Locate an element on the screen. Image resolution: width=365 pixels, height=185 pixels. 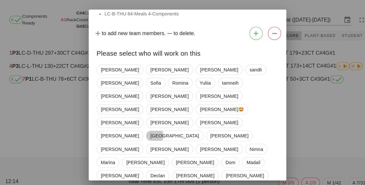
span: Marina is located at coordinates (105, 158).